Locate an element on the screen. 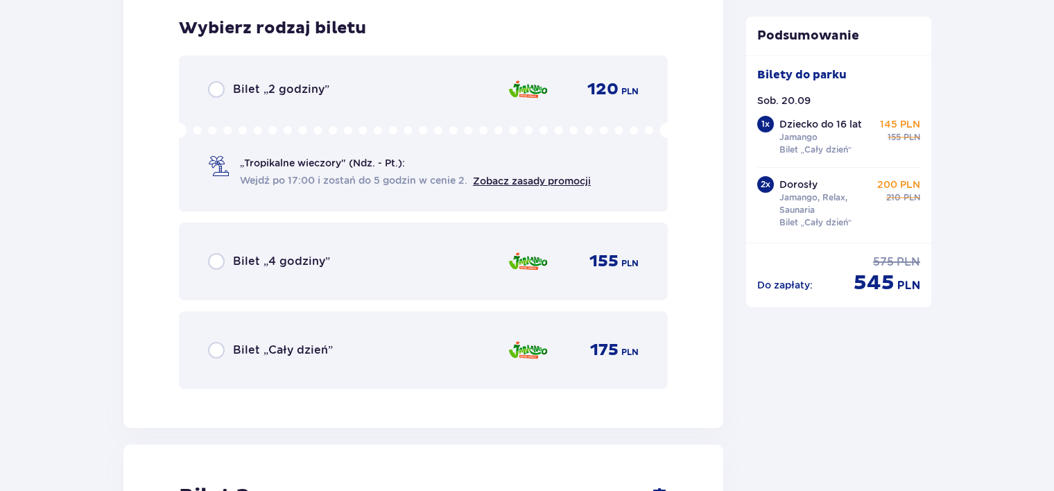  p: Bilet „4 godziny” is located at coordinates (282, 261).